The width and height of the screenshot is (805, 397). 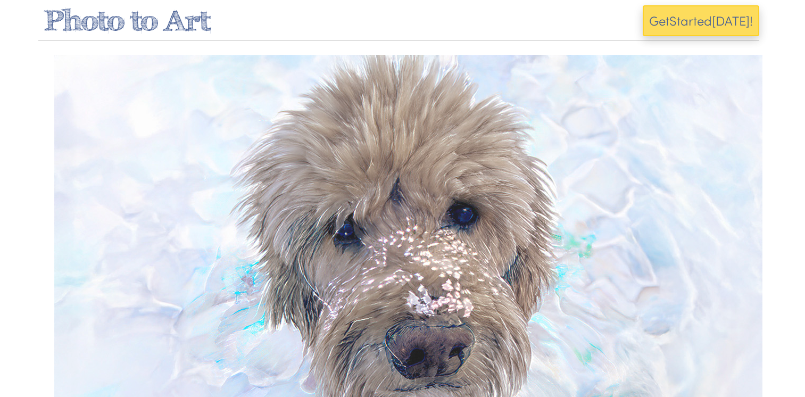 What do you see at coordinates (127, 20) in the screenshot?
I see `a: Photo to Art` at bounding box center [127, 20].